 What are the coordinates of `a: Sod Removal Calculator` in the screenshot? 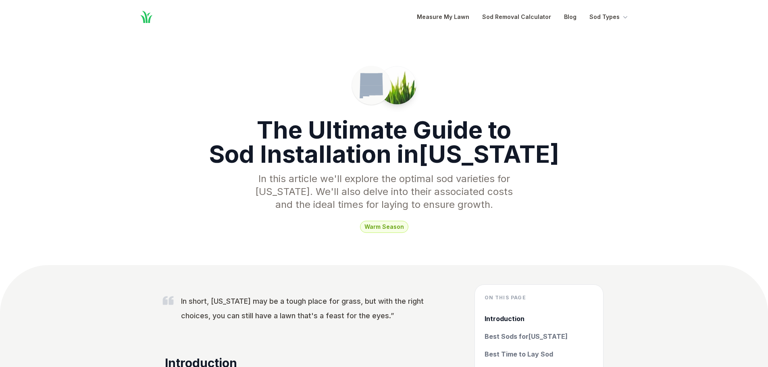 It's located at (516, 17).